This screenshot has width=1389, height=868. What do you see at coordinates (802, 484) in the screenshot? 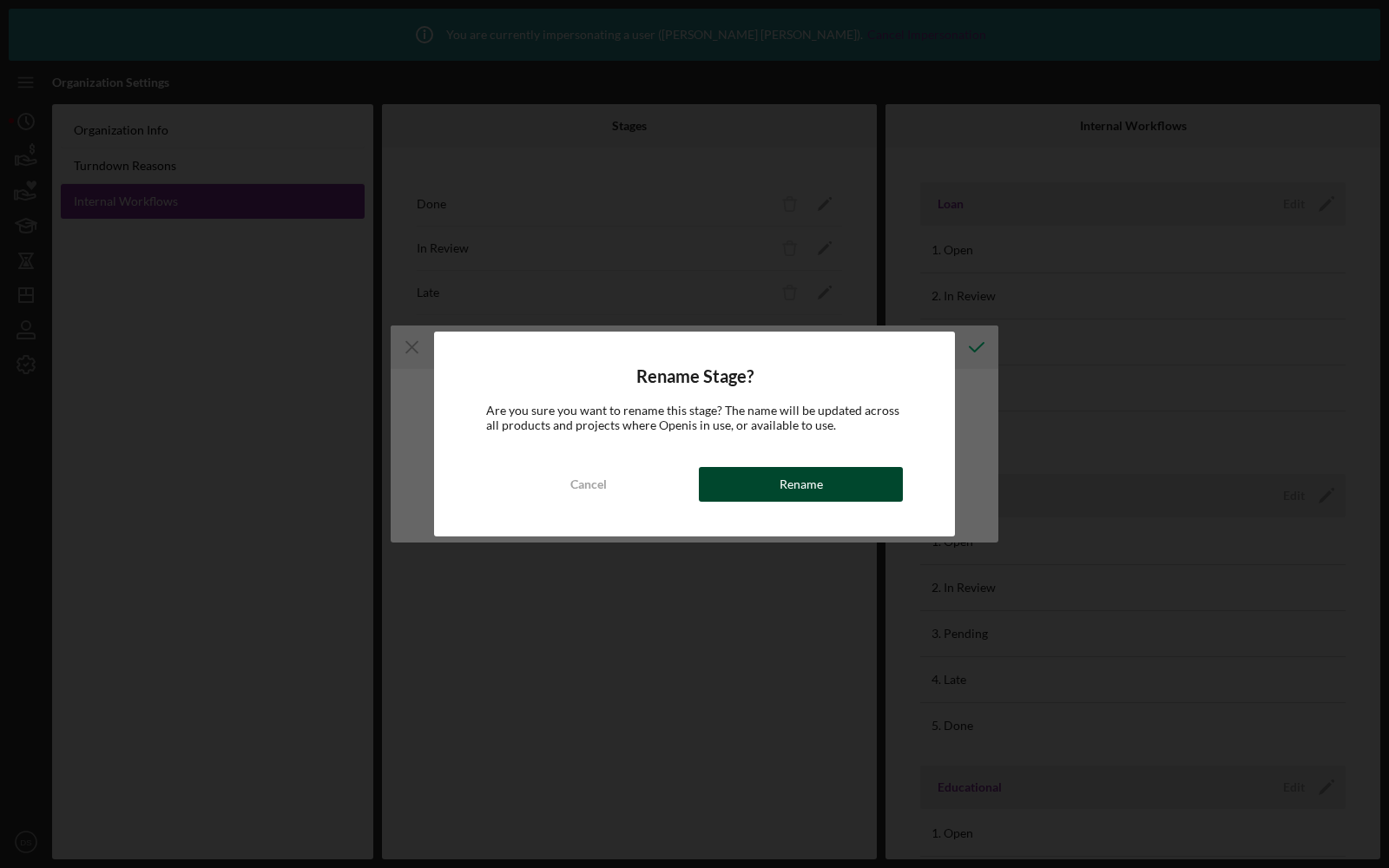
I see `div: Rename` at bounding box center [802, 484].